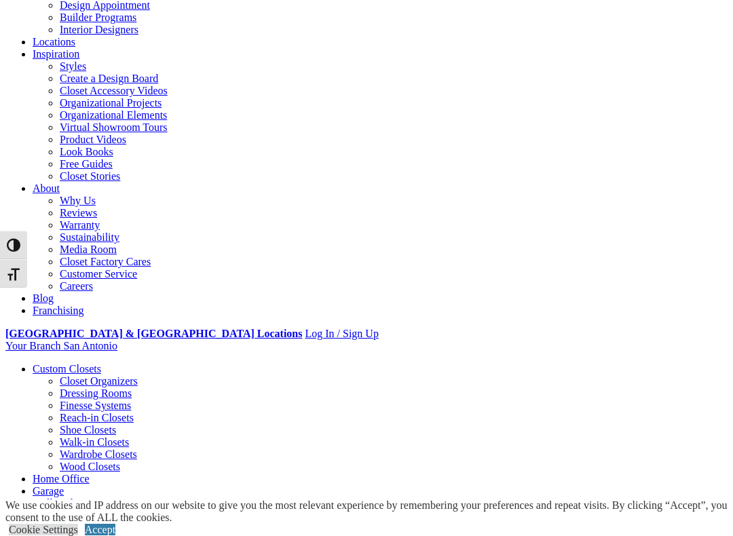 The image size is (733, 536). Describe the element at coordinates (369, 512) in the screenshot. I see `div: We use cookies and IP address on our website to give you the most relevant experience by remember...` at that location.